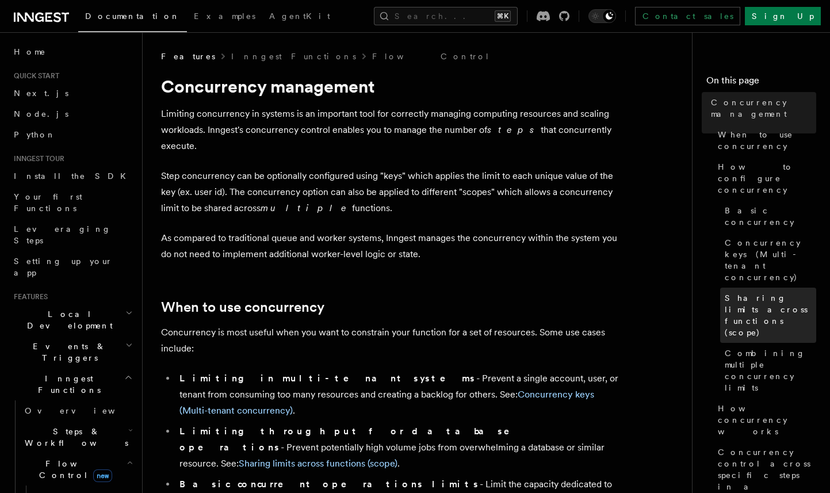  I want to click on a: Combining multiple concurrency limits, so click(768, 370).